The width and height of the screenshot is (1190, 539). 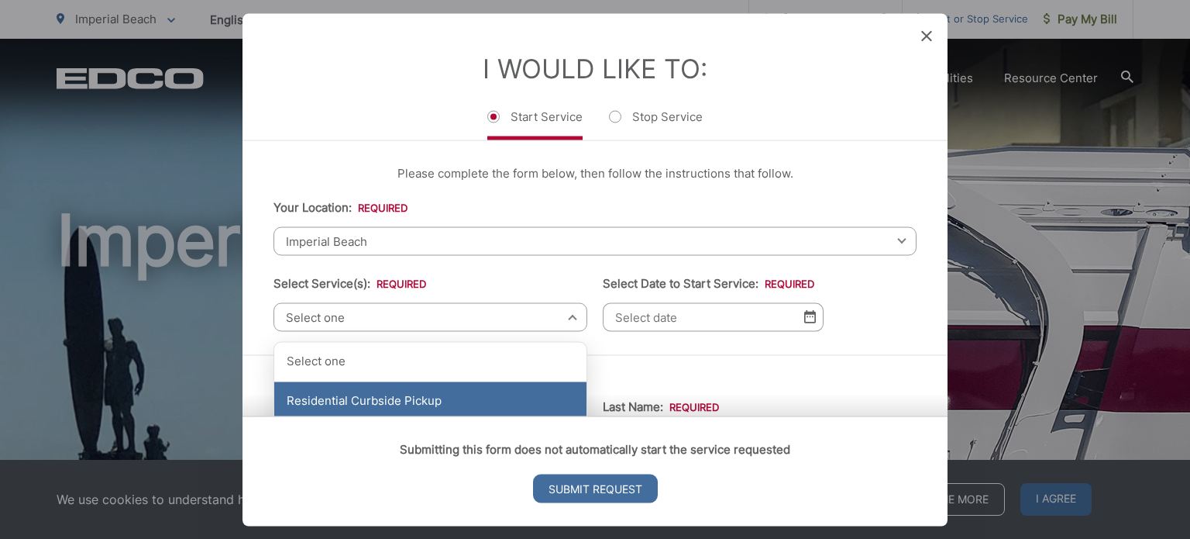 I want to click on label: Stop Service, so click(x=656, y=124).